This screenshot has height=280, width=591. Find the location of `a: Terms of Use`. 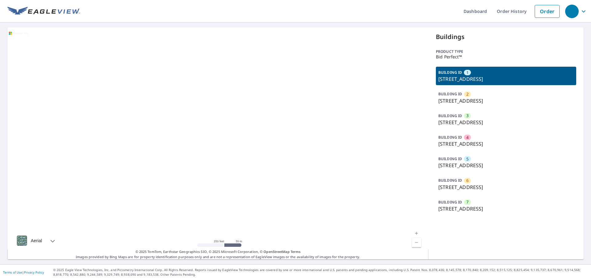

a: Terms of Use is located at coordinates (13, 273).